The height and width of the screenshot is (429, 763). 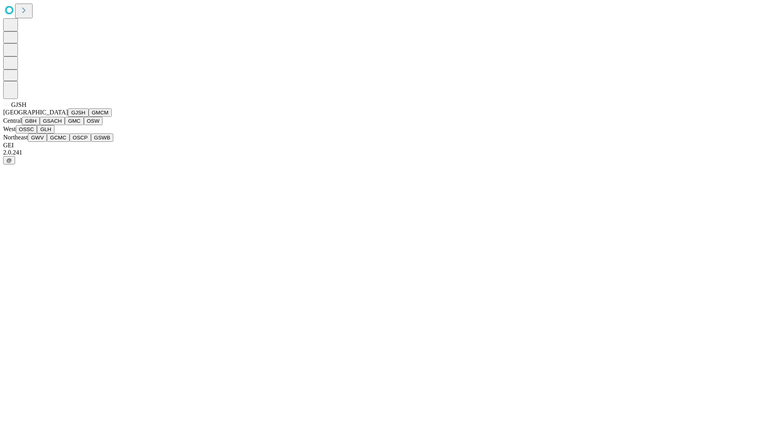 I want to click on button: OSW, so click(x=93, y=121).